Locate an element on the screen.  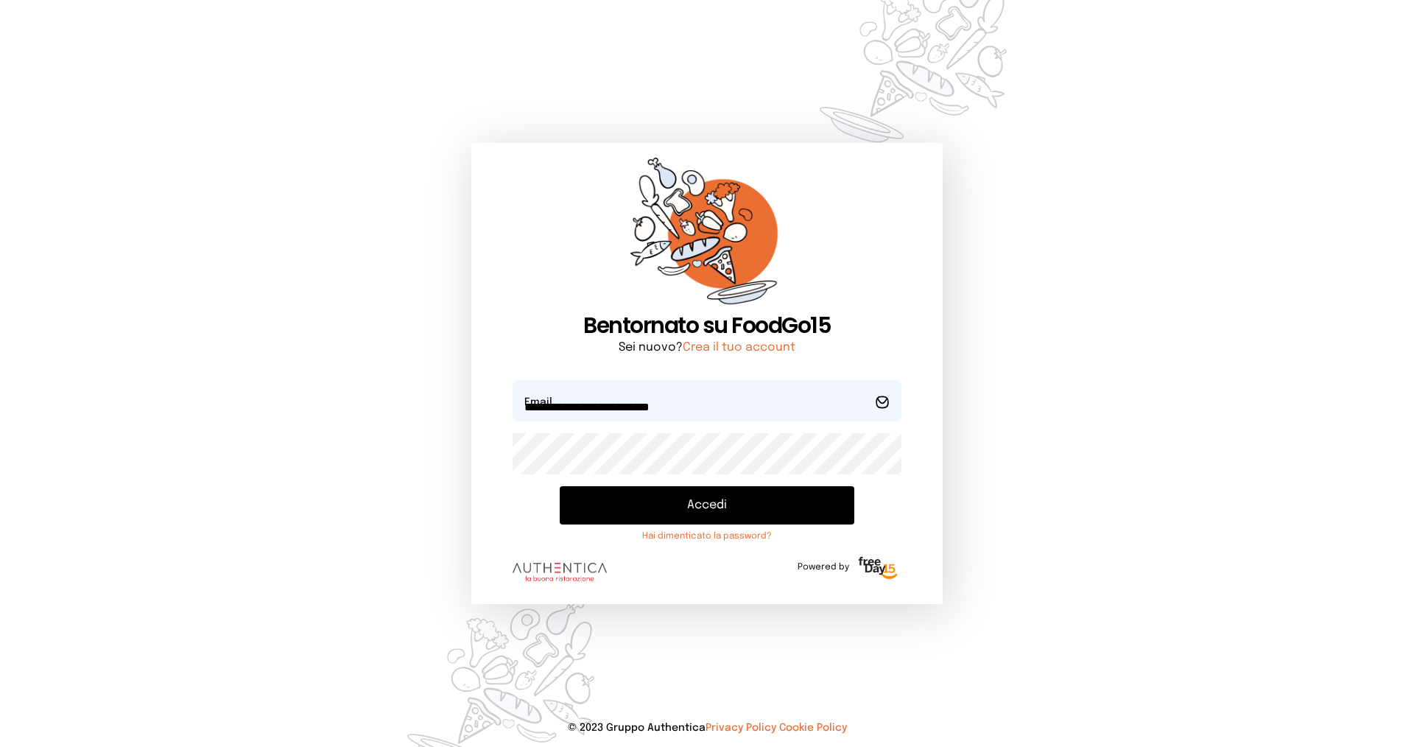
p: Sei nuovo? is located at coordinates (707, 348).